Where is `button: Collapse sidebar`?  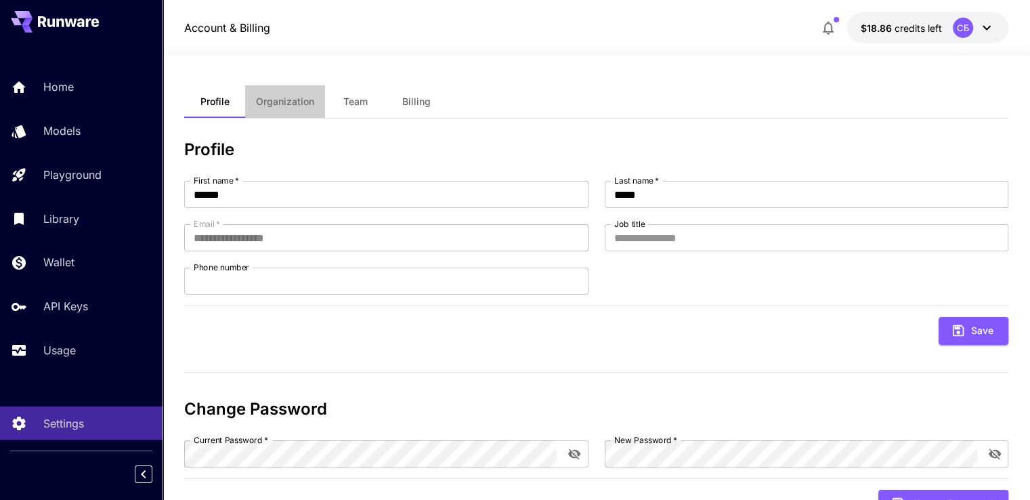
button: Collapse sidebar is located at coordinates (144, 474).